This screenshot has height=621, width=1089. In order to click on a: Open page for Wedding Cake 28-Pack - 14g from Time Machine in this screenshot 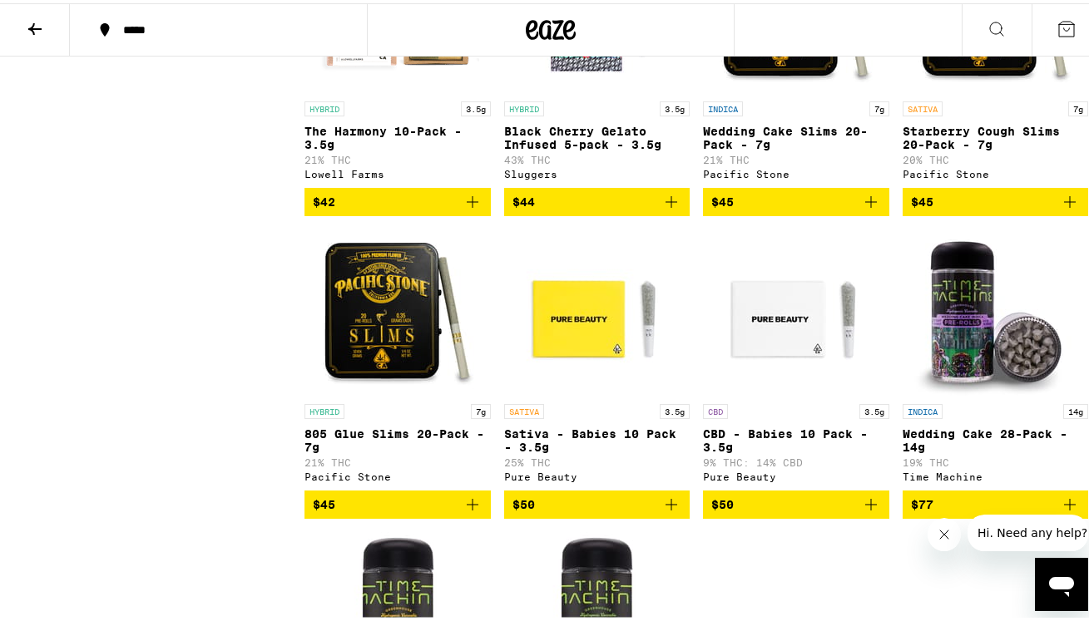, I will do `click(996, 357)`.